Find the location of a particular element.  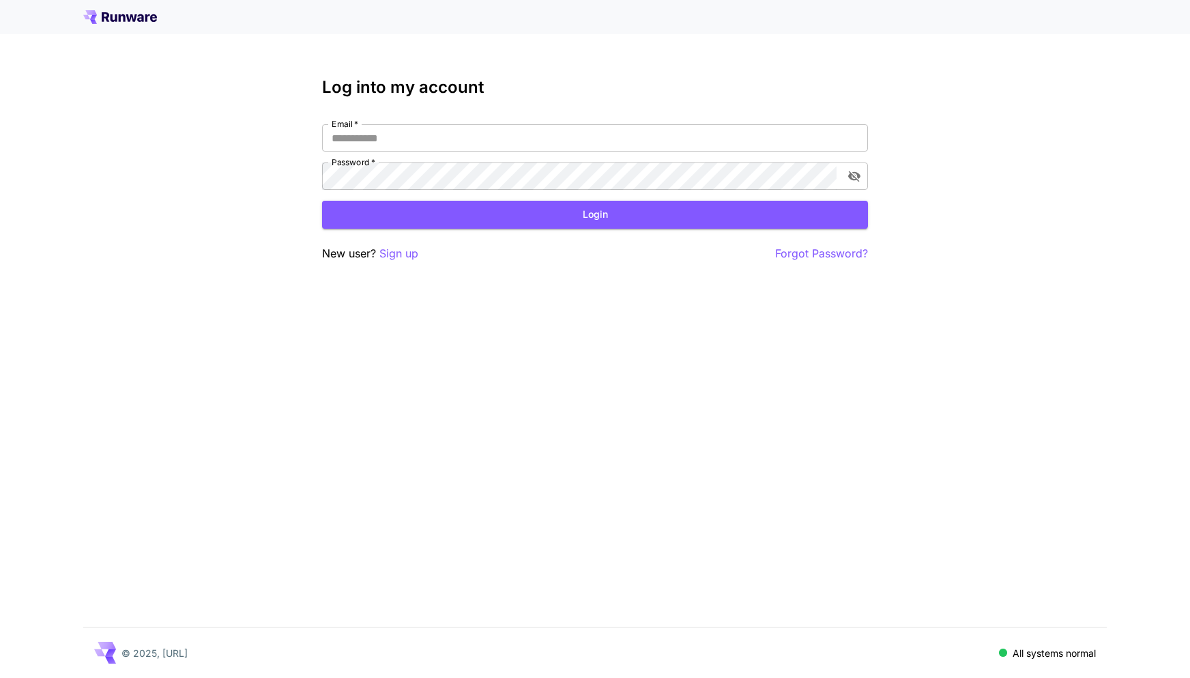

button: Login is located at coordinates (595, 214).